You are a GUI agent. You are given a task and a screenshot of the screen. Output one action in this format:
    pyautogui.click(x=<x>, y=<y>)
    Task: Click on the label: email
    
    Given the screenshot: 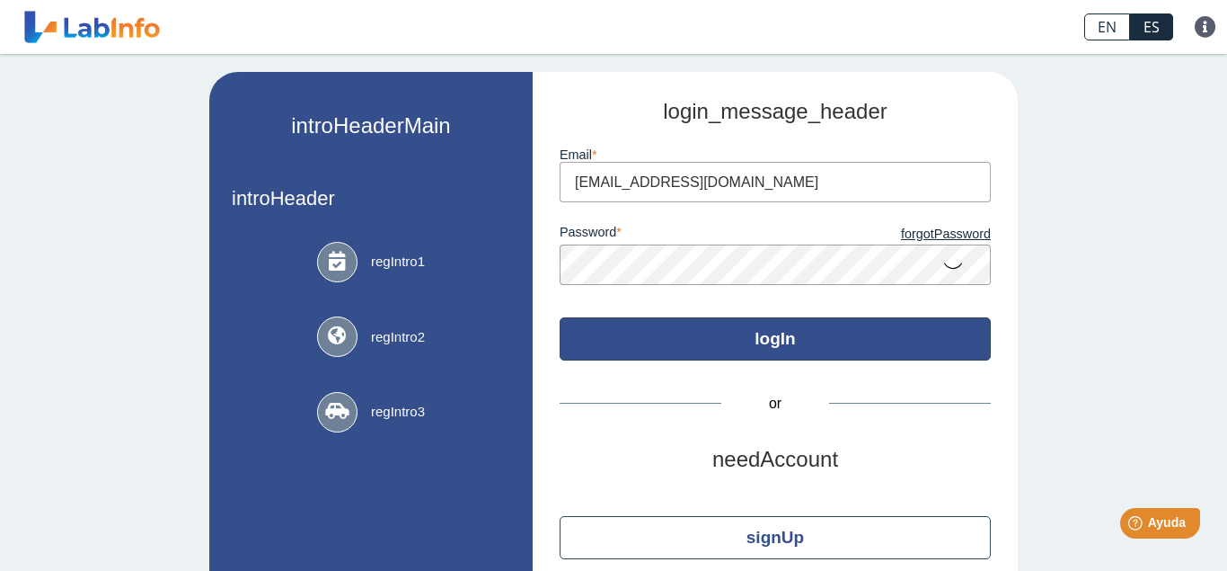 What is the action you would take?
    pyautogui.click(x=775, y=155)
    